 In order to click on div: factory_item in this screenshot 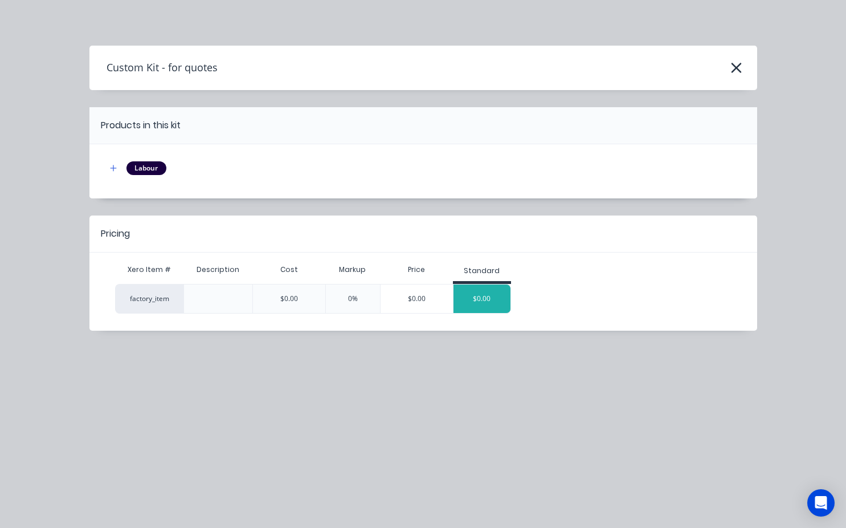, I will do `click(149, 299)`.